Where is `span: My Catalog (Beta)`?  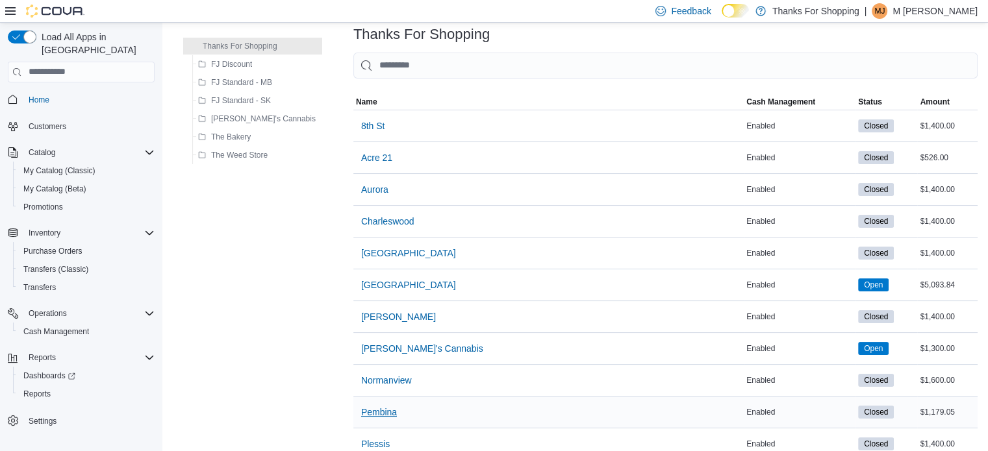 span: My Catalog (Beta) is located at coordinates (55, 189).